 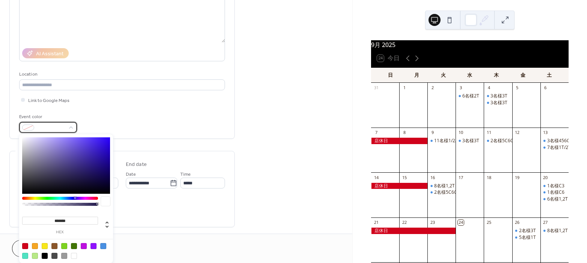 What do you see at coordinates (64, 256) in the screenshot?
I see `div: #9B9B9B` at bounding box center [64, 256].